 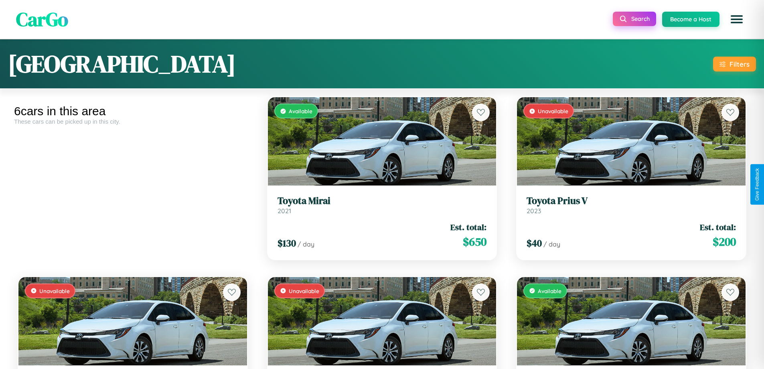 What do you see at coordinates (42, 19) in the screenshot?
I see `span: CarGo` at bounding box center [42, 19].